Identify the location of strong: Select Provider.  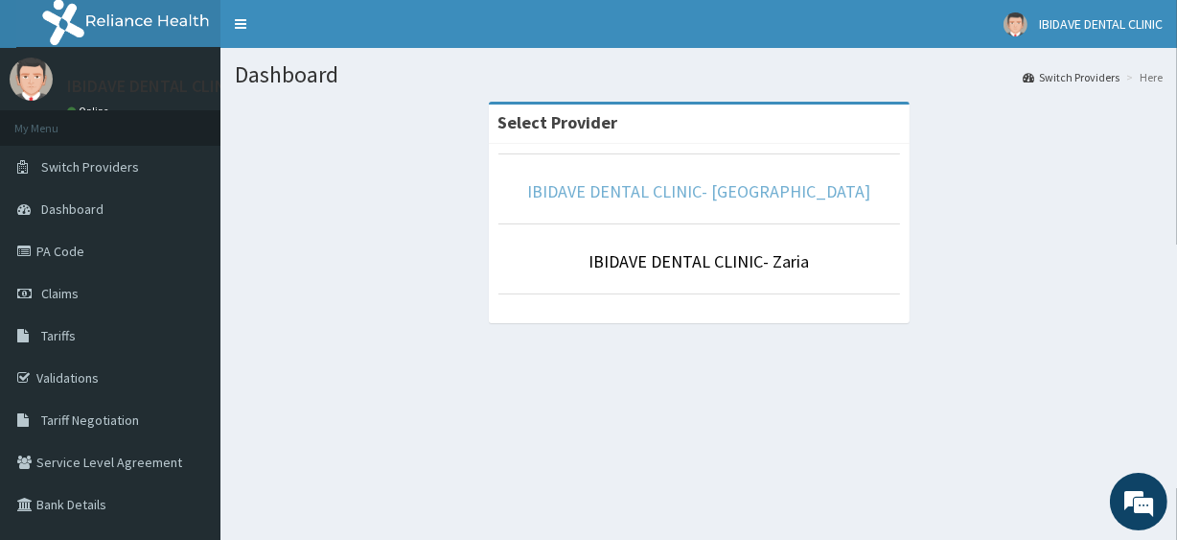
(558, 122).